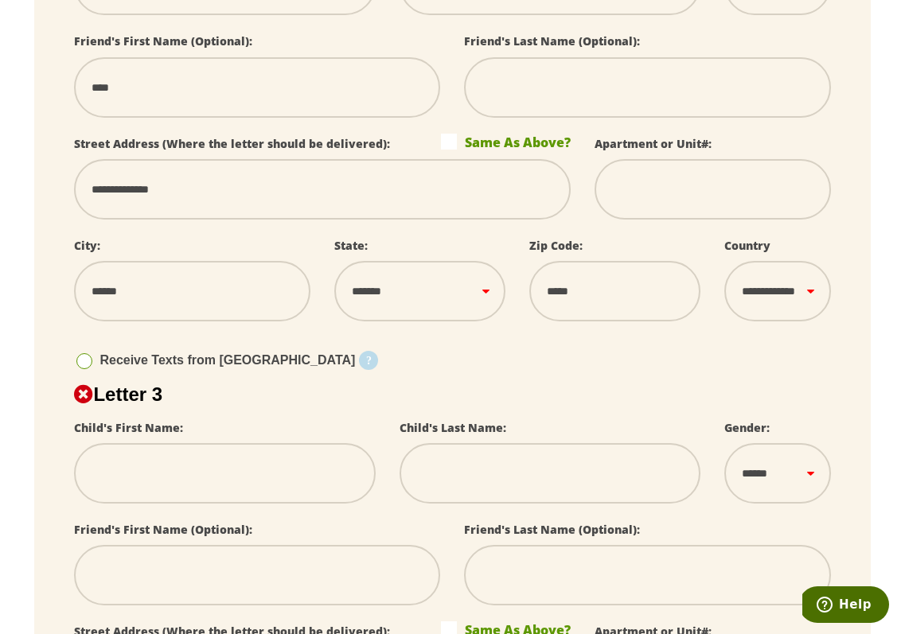  I want to click on label: Street Address (Where the letter should be delivered):, so click(232, 143).